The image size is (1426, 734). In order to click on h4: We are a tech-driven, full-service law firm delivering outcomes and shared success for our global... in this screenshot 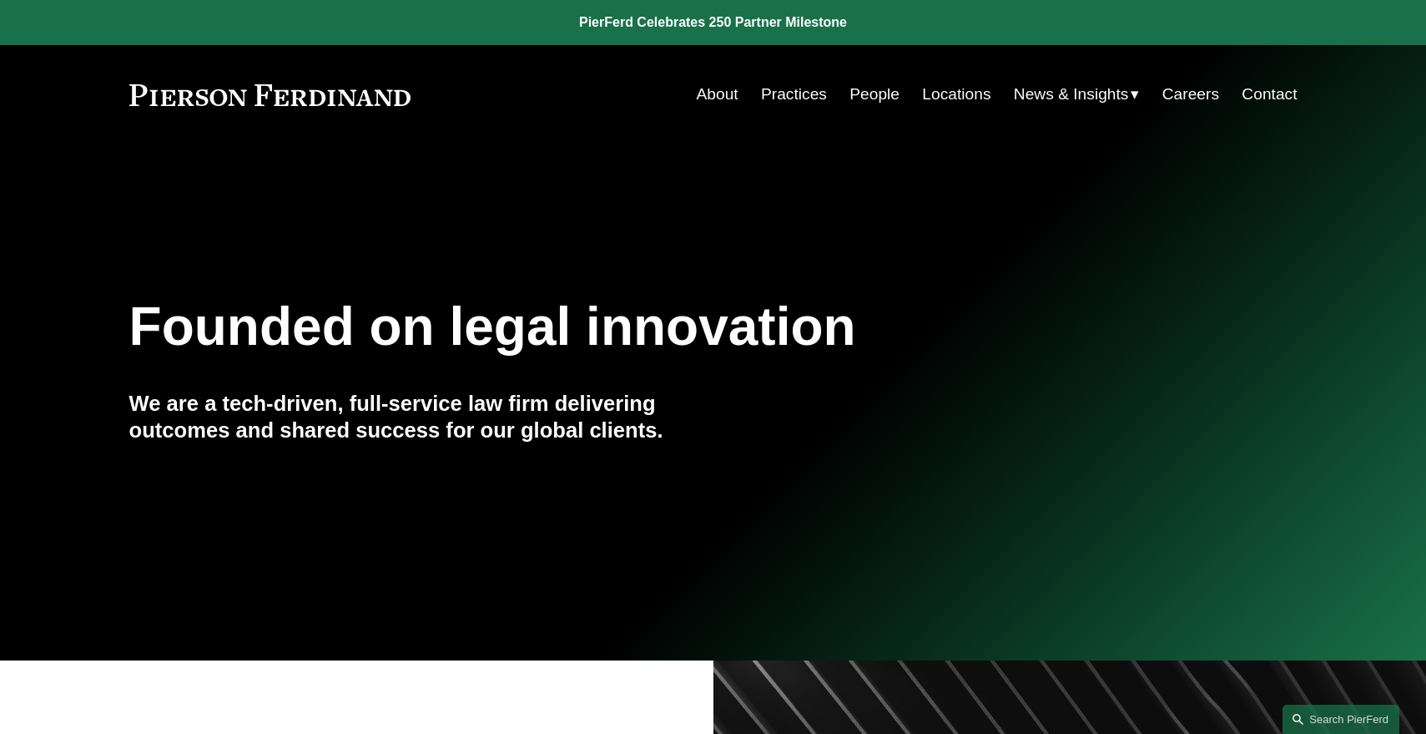, I will do `click(422, 417)`.